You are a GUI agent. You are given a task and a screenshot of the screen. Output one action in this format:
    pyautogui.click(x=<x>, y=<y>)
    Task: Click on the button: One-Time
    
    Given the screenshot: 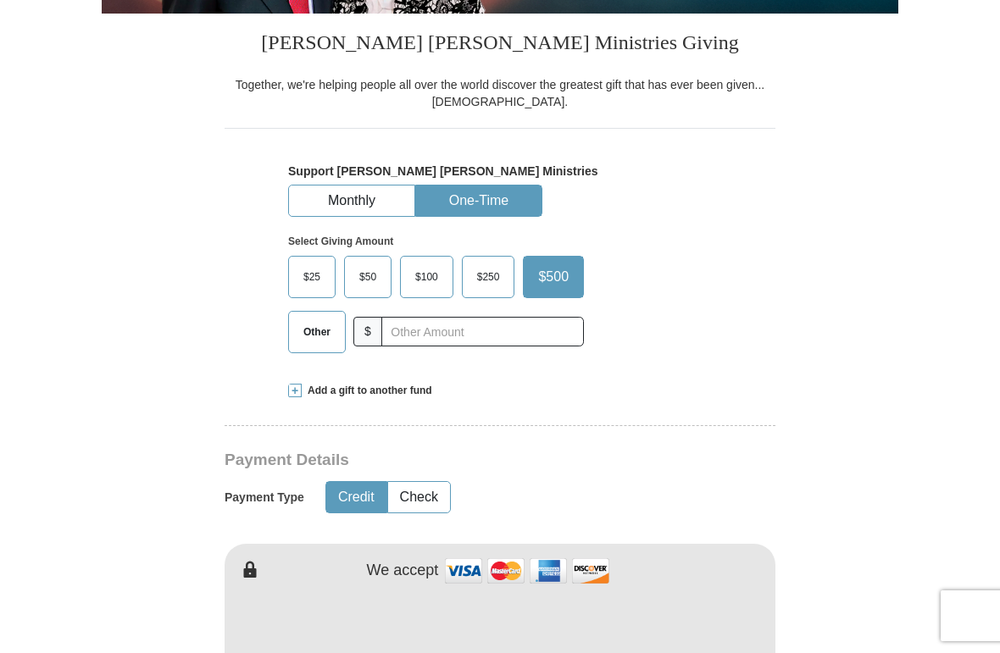 What is the action you would take?
    pyautogui.click(x=479, y=201)
    